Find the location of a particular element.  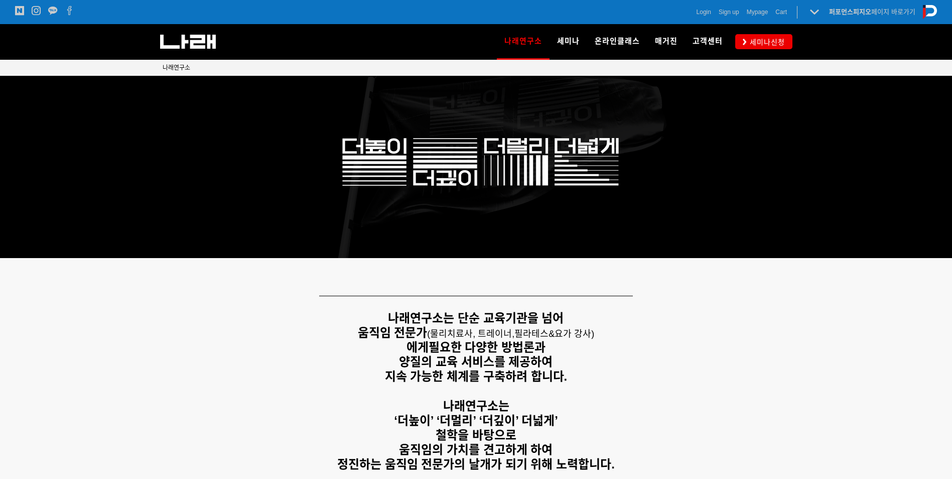

a: 고객센터 is located at coordinates (708, 42).